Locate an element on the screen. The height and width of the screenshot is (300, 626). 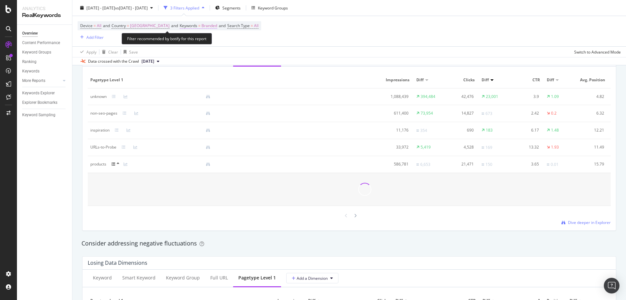
a: Explorer Bookmarks is located at coordinates (45, 102).